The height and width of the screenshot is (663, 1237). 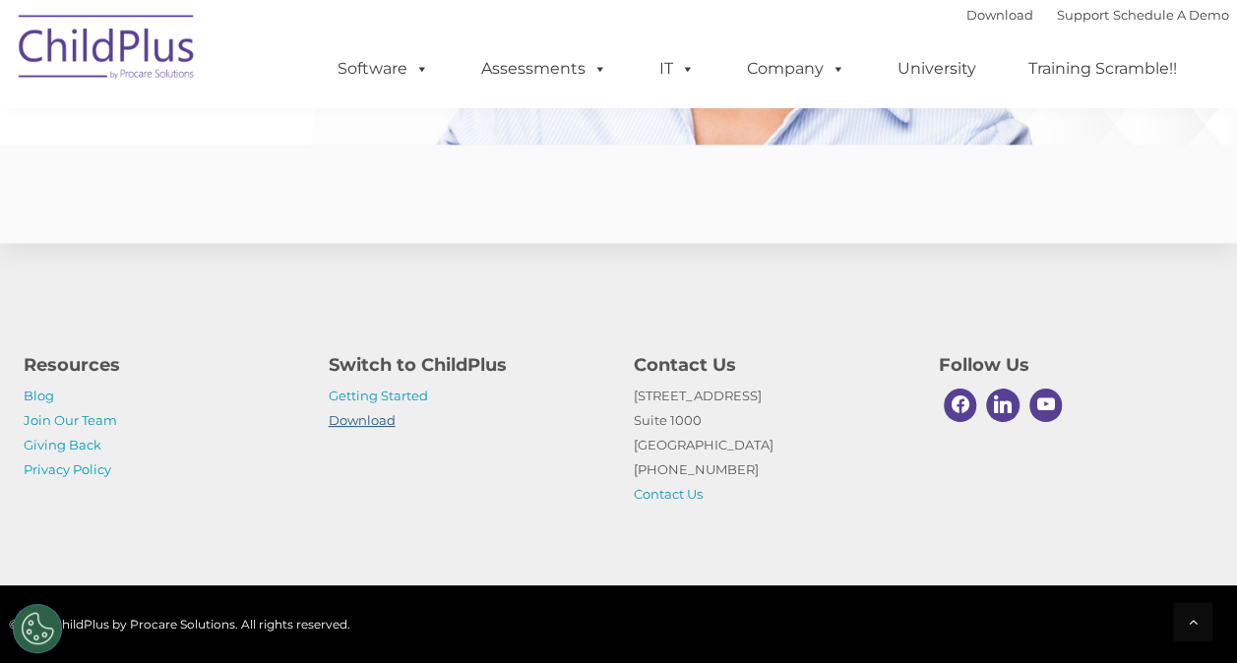 What do you see at coordinates (38, 395) in the screenshot?
I see `a: Blog` at bounding box center [38, 395].